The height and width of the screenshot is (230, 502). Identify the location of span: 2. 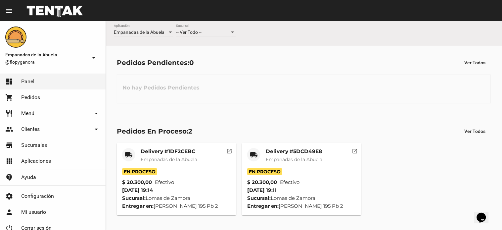
(190, 131).